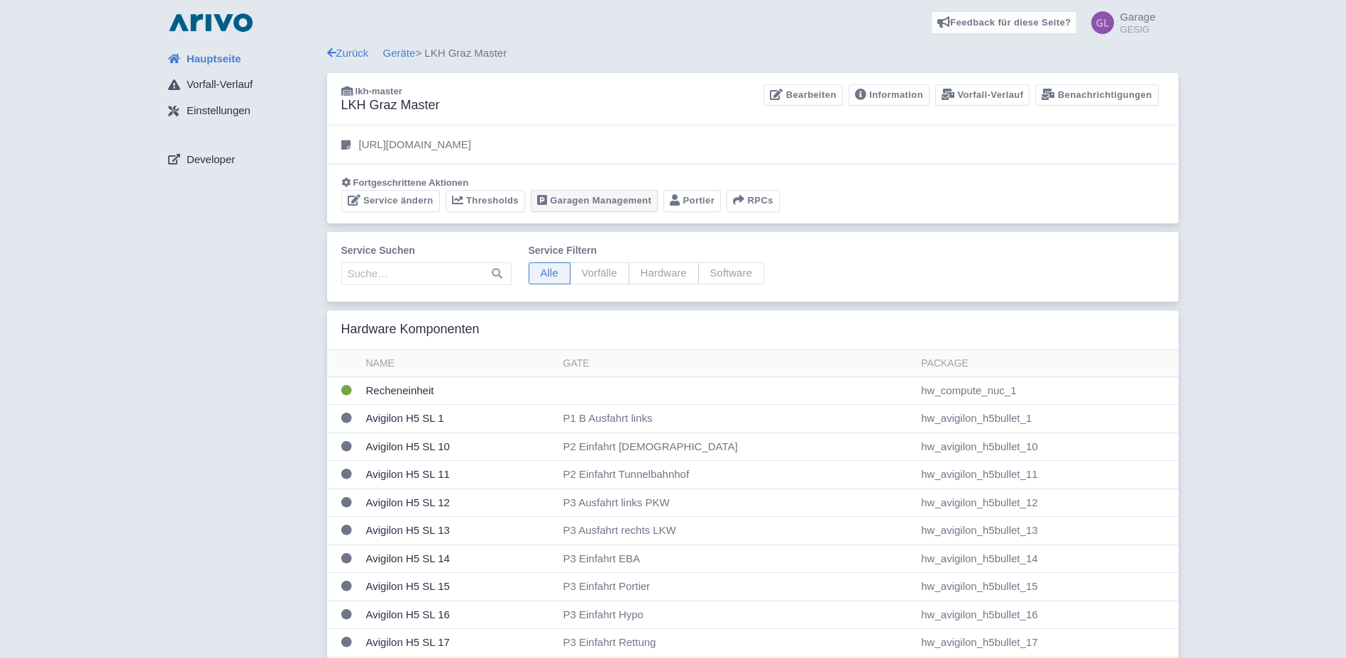  Describe the element at coordinates (459, 475) in the screenshot. I see `td: Avigilon H5 SL 11` at that location.